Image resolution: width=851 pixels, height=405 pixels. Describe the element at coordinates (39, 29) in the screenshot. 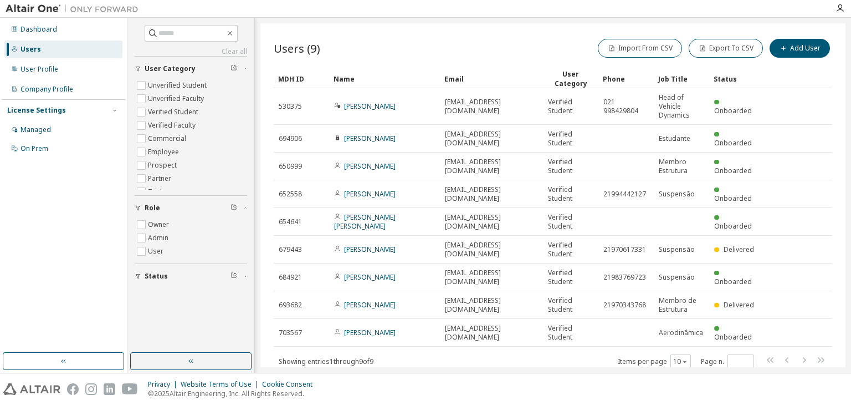

I see `div: Dashboard` at that location.